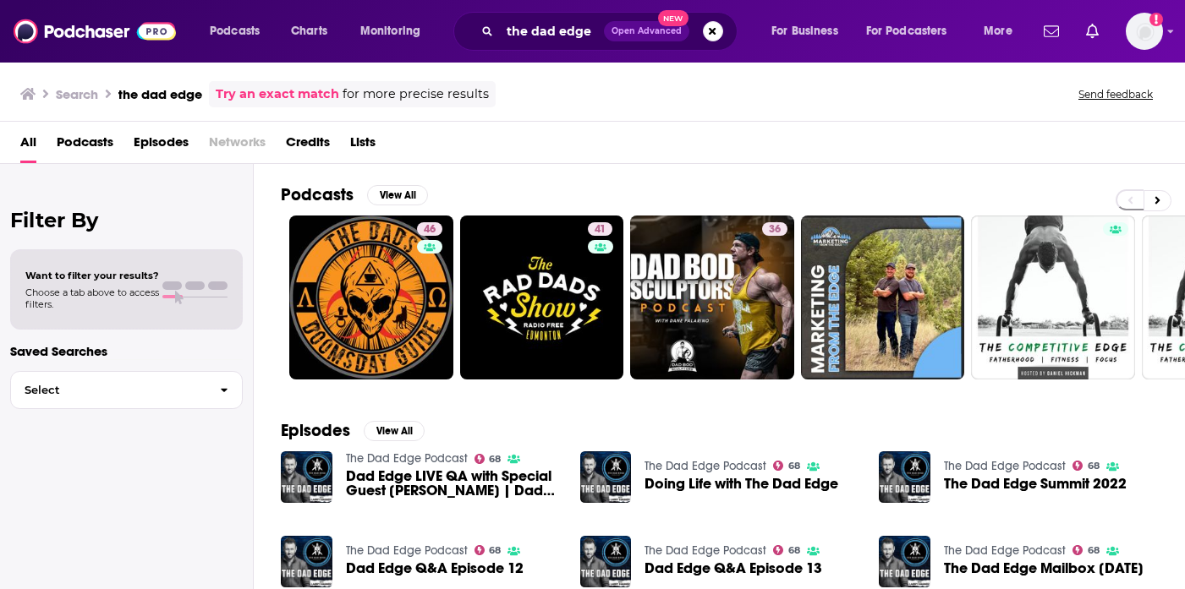  Describe the element at coordinates (306, 477) in the screenshot. I see `img: Dad Edge LIVE QA with Special Guest Ethan Hagner | Dad Edge Live QA Mastermind` at that location.